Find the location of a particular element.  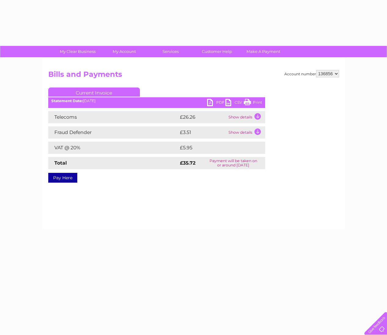

a: Print is located at coordinates (253, 103).